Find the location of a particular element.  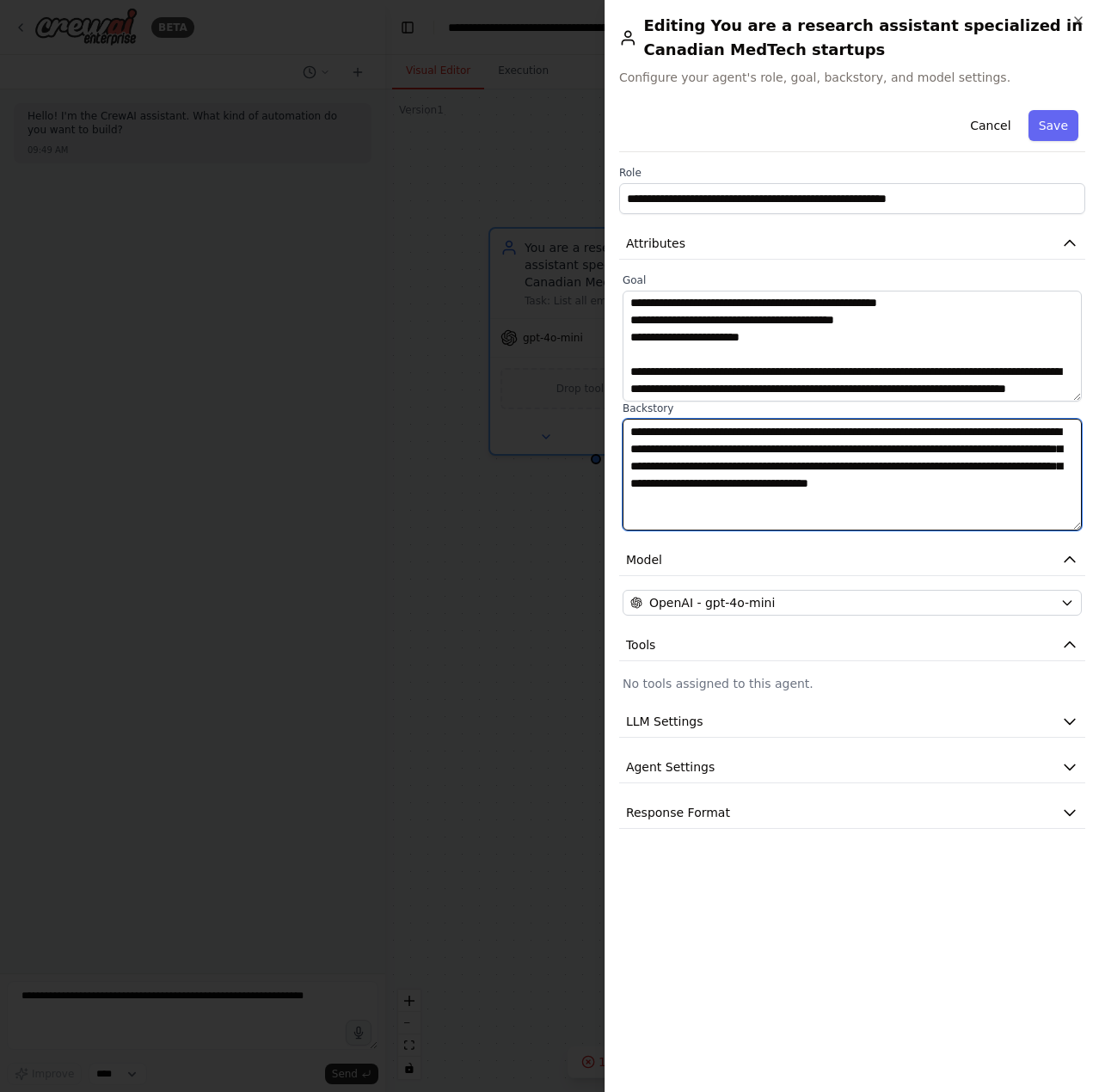

span: Agent Settings is located at coordinates (670, 767).